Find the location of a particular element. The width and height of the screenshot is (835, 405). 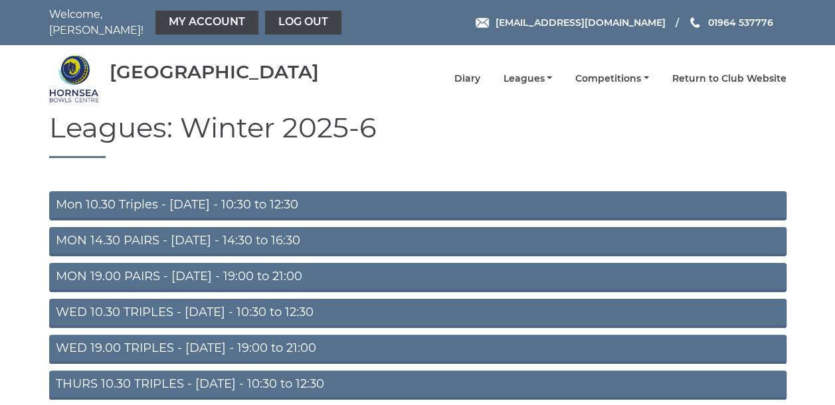

img: Phone us is located at coordinates (695, 23).